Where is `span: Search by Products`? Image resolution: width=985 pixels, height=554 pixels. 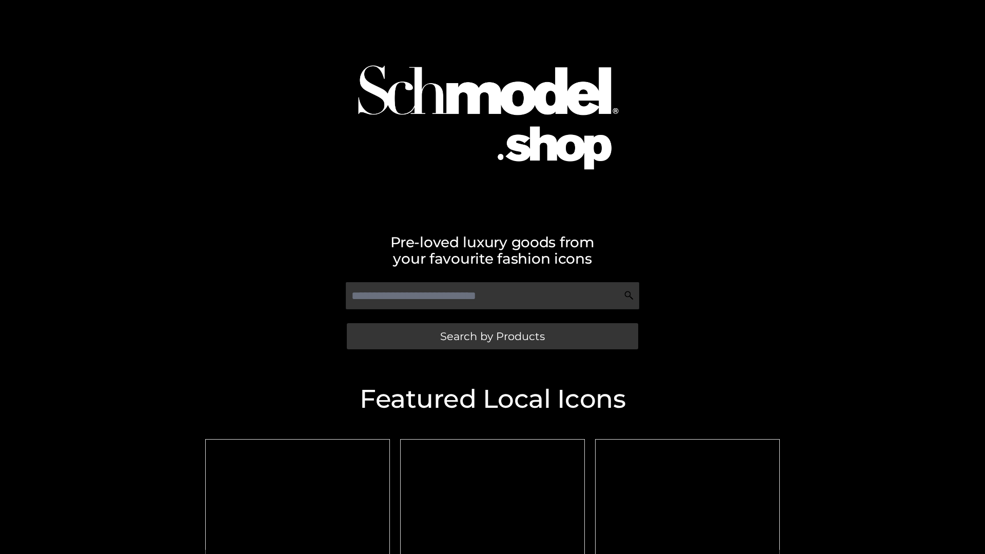
span: Search by Products is located at coordinates (493, 336).